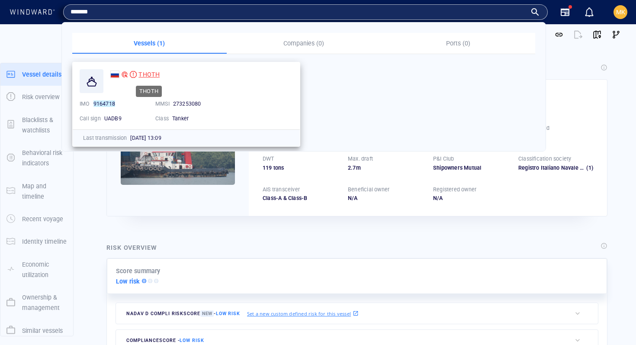  Describe the element at coordinates (37, 158) in the screenshot. I see `button: Behavioral risk indicators` at that location.